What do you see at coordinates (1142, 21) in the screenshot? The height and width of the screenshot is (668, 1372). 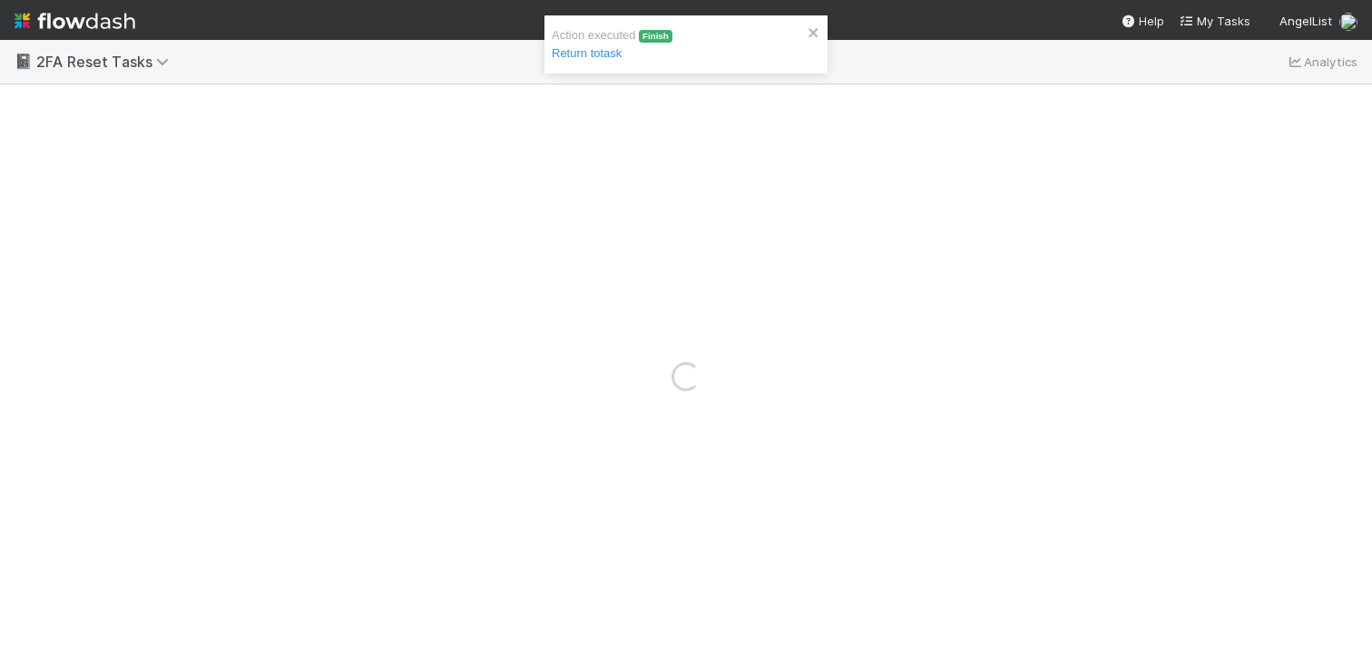 I see `div: Help` at bounding box center [1142, 21].